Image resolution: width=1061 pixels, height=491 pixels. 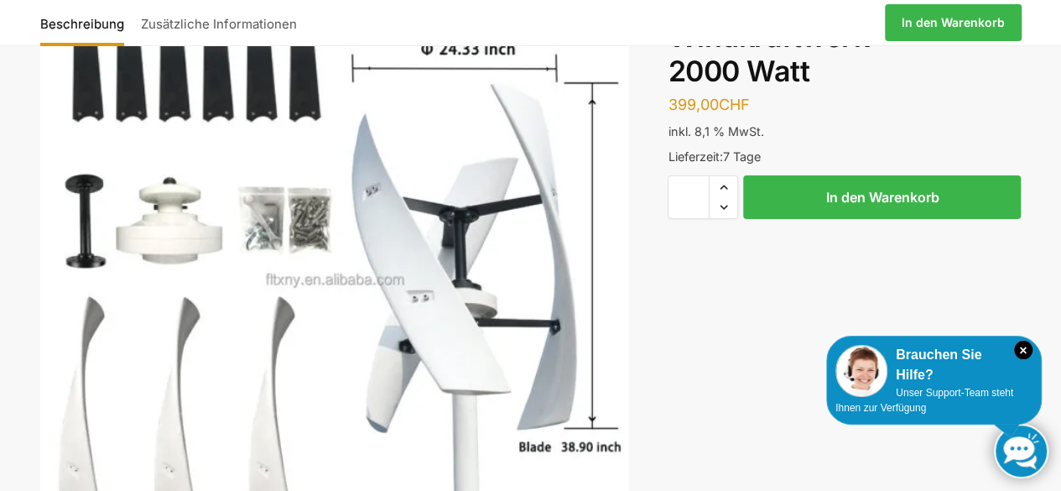 What do you see at coordinates (714, 156) in the screenshot?
I see `span: Lieferzeit:` at bounding box center [714, 156].